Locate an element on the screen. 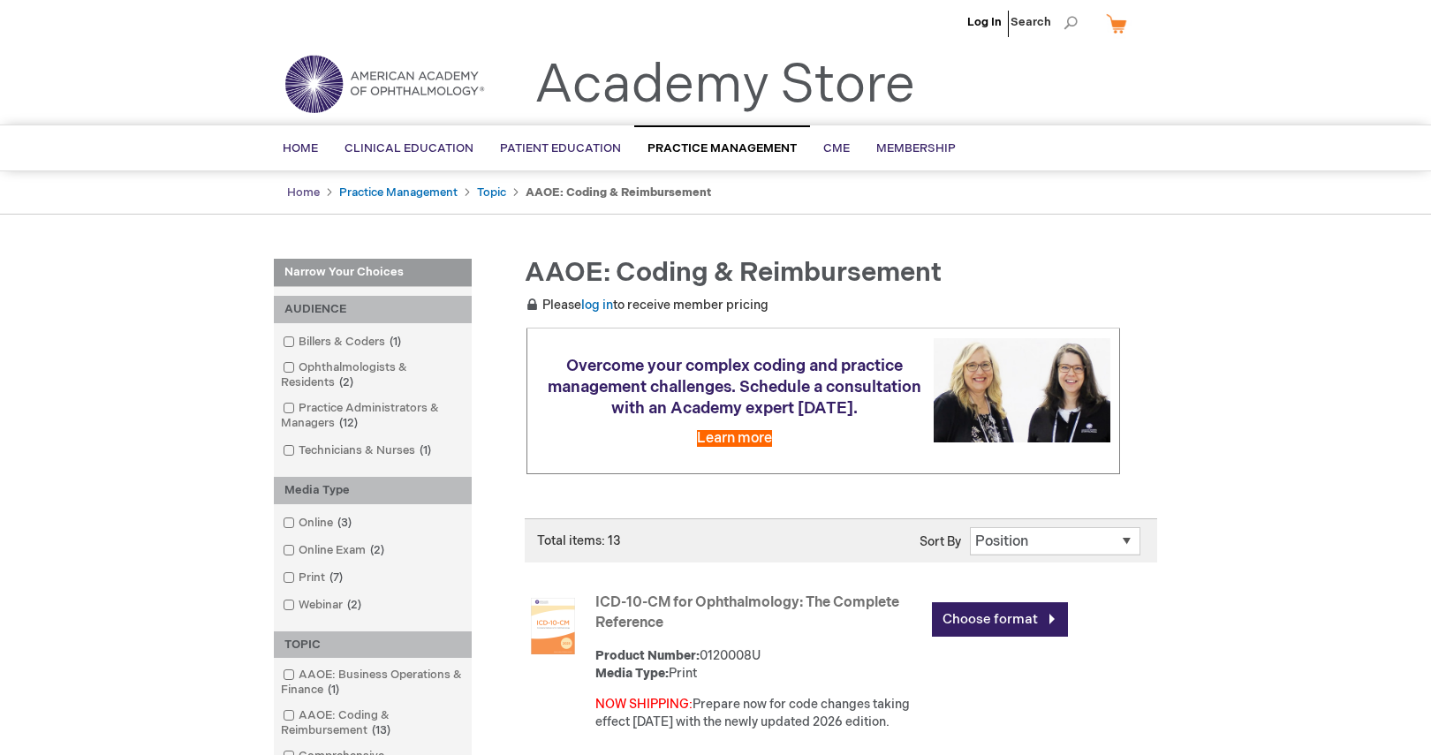 The width and height of the screenshot is (1431, 755). a: Academy Store is located at coordinates (725, 86).